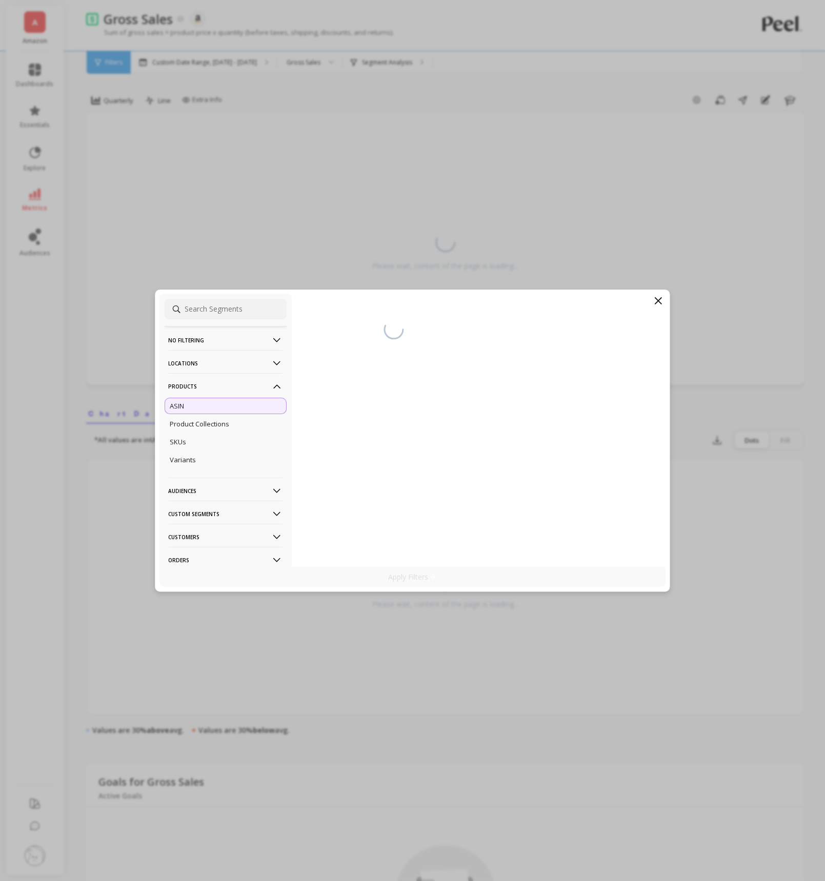 This screenshot has height=881, width=825. Describe the element at coordinates (177, 406) in the screenshot. I see `p: ASIN` at that location.